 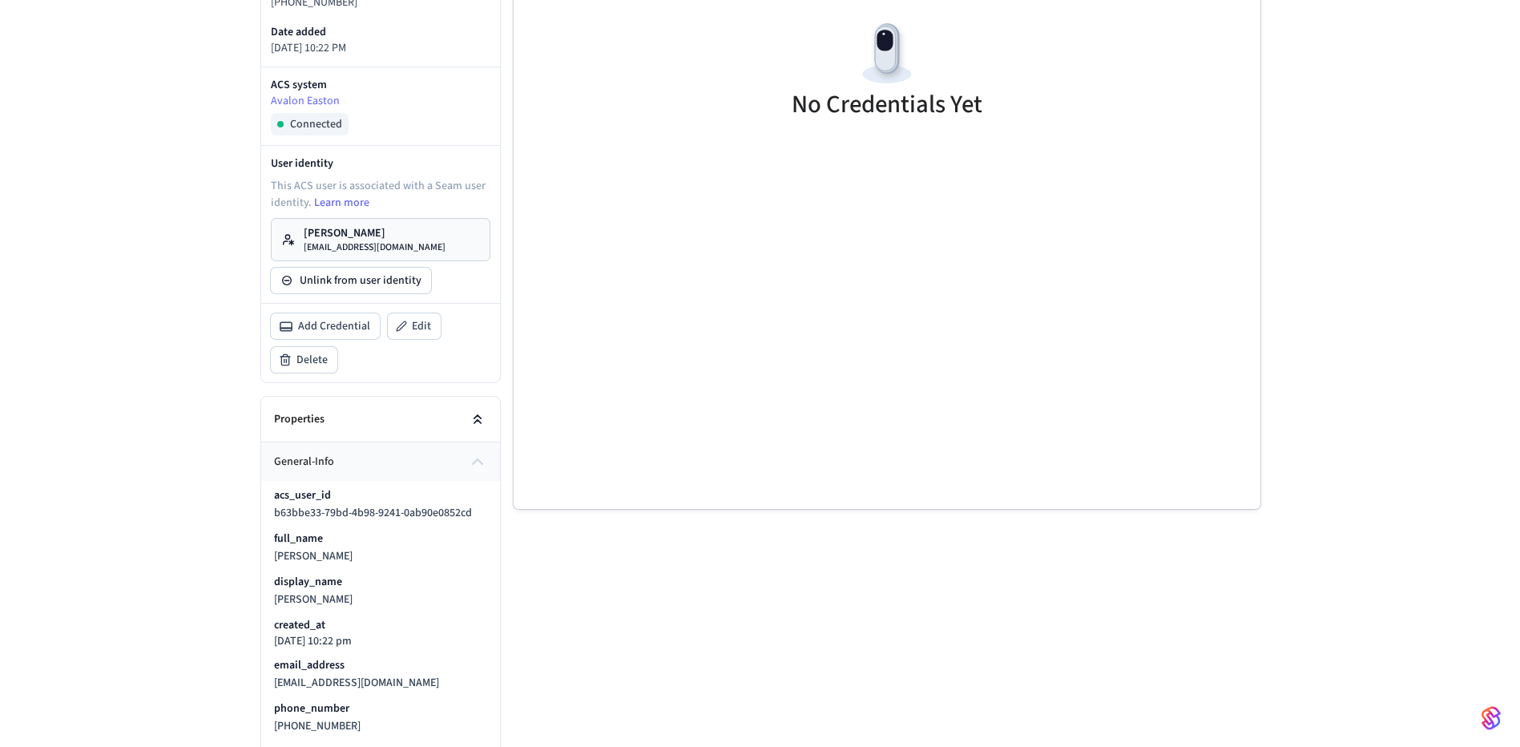 I want to click on button: Add Credential, so click(x=325, y=326).